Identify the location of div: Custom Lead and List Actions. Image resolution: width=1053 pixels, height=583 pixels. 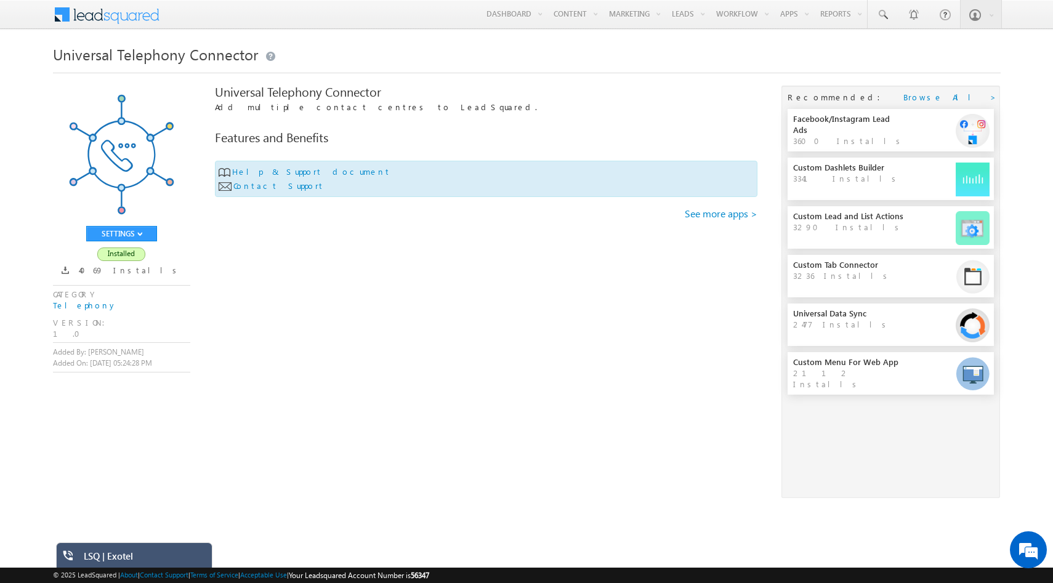
(849, 216).